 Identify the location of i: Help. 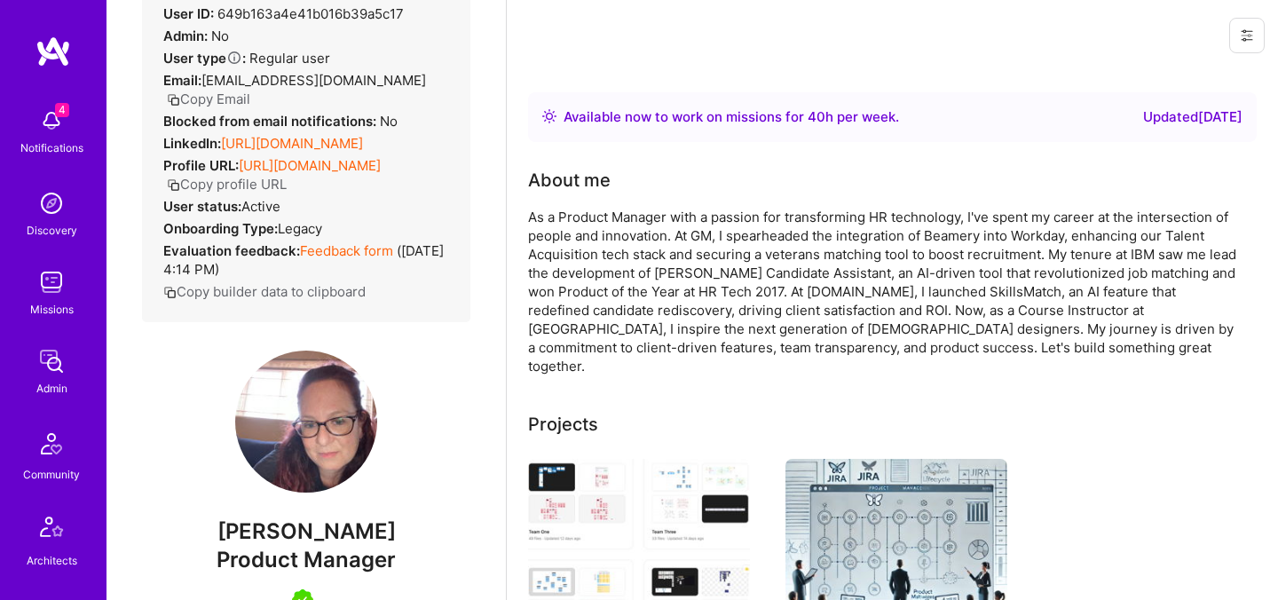
(234, 58).